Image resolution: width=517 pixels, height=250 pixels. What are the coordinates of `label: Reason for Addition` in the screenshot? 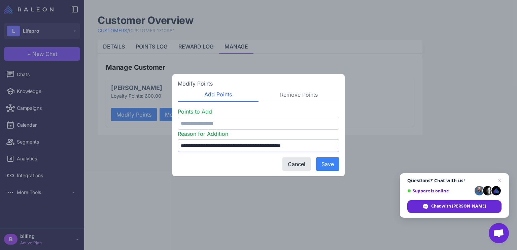 It's located at (203, 134).